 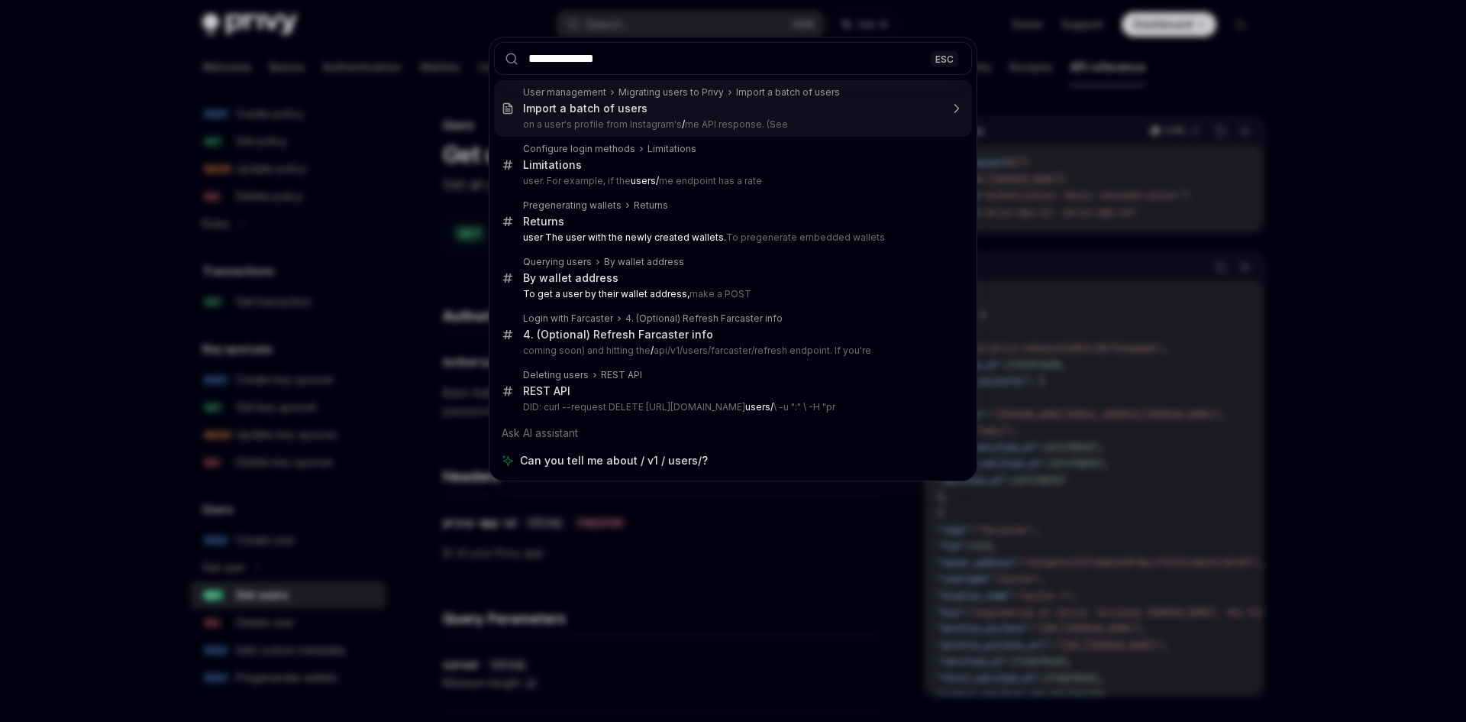 What do you see at coordinates (732, 294) in the screenshot?
I see `p: make a POST` at bounding box center [732, 294].